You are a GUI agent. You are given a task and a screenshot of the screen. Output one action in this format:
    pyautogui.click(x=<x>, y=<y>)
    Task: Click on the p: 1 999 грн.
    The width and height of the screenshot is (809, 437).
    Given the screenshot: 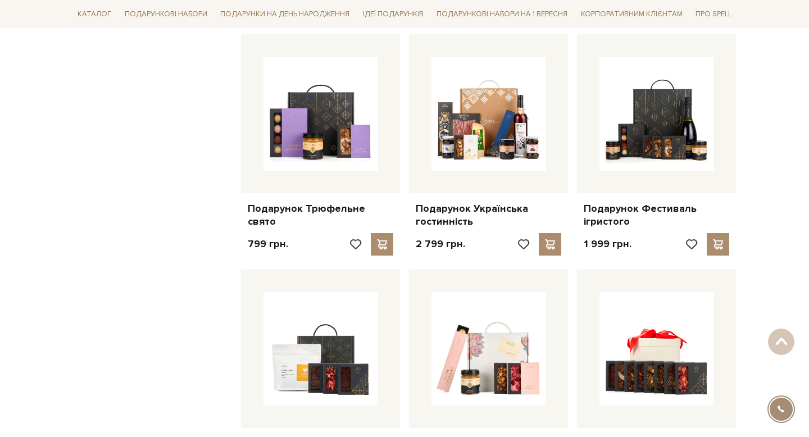 What is the action you would take?
    pyautogui.click(x=607, y=244)
    